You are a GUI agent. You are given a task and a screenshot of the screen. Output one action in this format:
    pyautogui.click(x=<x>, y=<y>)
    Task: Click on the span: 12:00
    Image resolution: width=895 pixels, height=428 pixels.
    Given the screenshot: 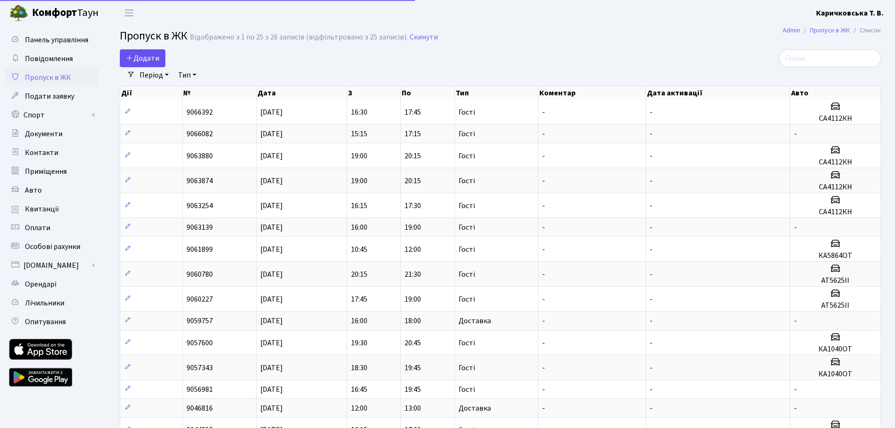 What is the action you would take?
    pyautogui.click(x=412, y=249)
    